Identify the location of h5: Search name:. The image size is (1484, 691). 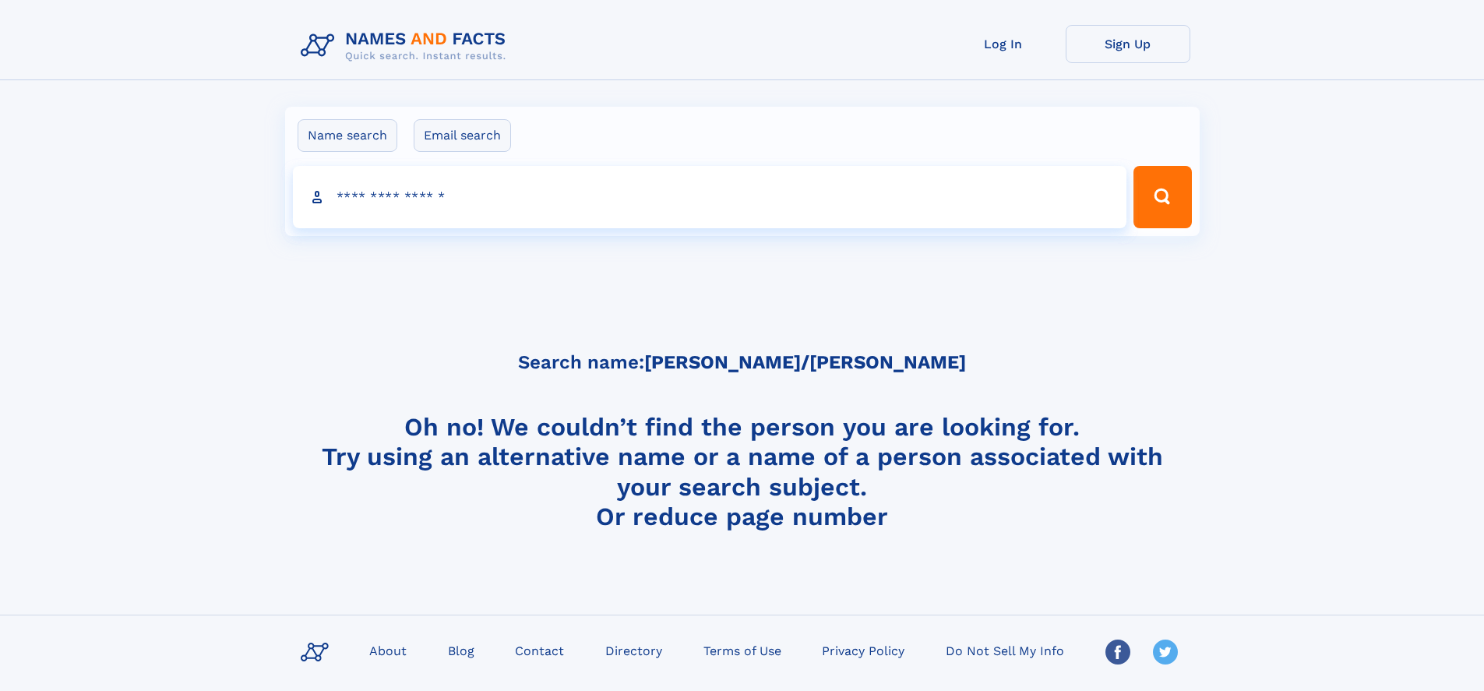
(742, 362).